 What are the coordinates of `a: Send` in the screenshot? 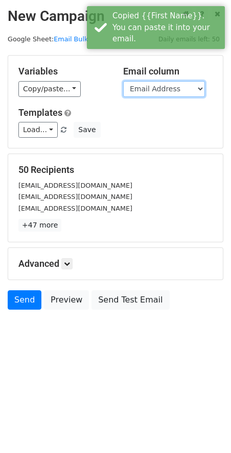 It's located at (24, 300).